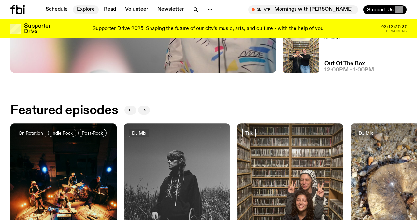  I want to click on a: Out Of The Box, so click(345, 64).